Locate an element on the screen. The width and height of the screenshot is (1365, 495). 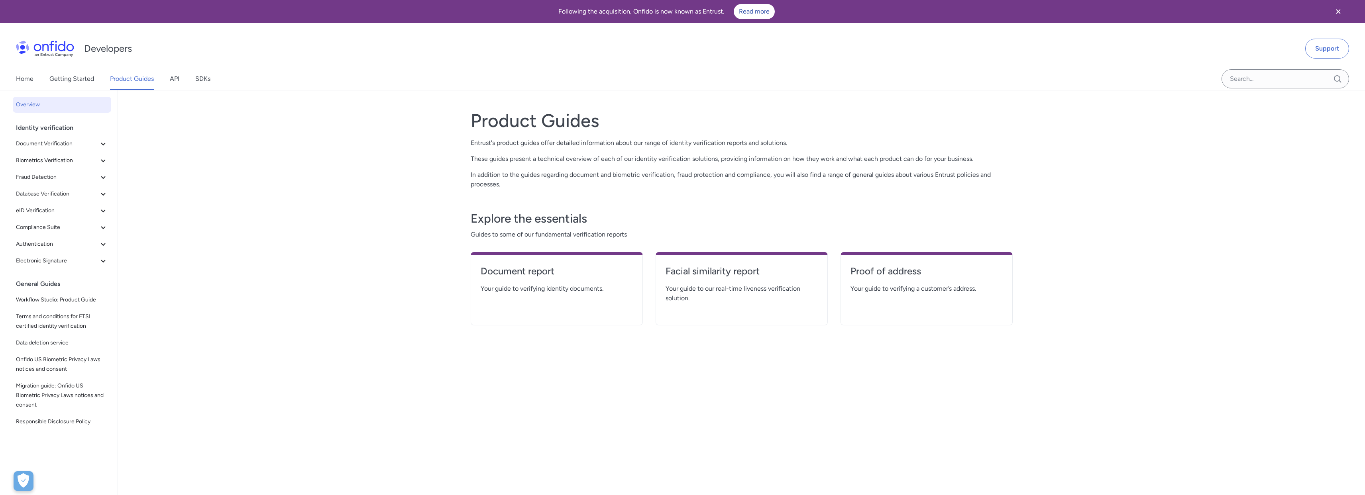
button: eID Verification is located at coordinates (62, 211).